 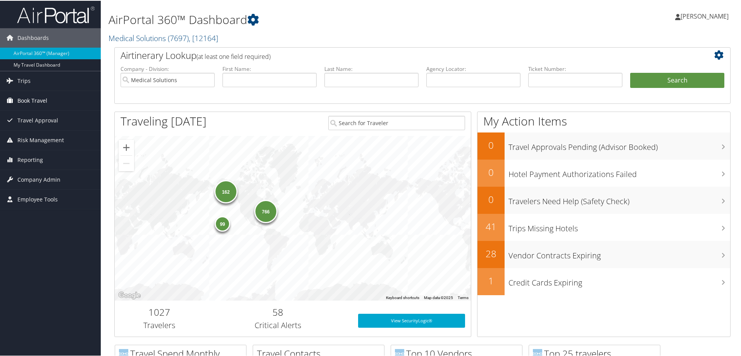 What do you see at coordinates (604, 200) in the screenshot?
I see `a: 0Travelers Need Help (Safety Check)` at bounding box center [604, 200].